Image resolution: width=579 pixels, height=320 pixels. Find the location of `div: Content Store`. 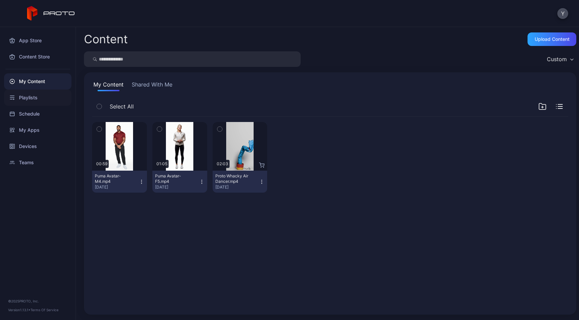

div: Content Store is located at coordinates (38, 57).